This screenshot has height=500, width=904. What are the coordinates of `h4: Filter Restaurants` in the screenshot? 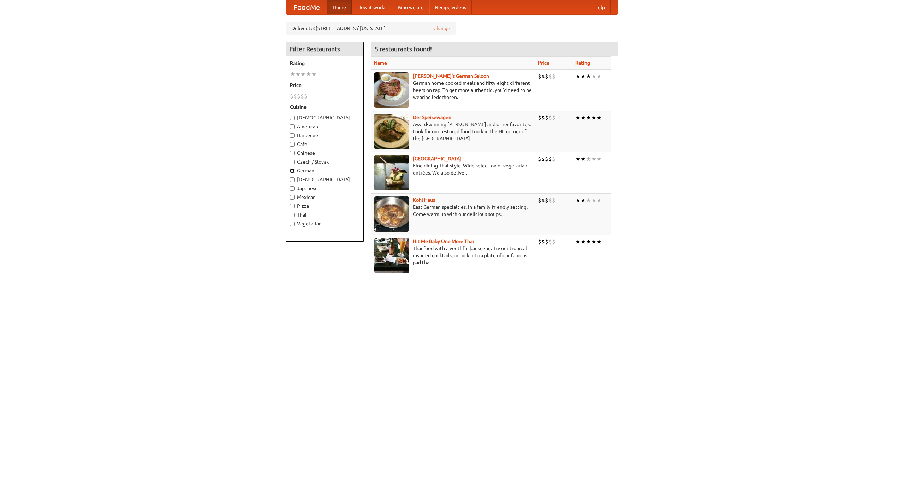 It's located at (325, 49).